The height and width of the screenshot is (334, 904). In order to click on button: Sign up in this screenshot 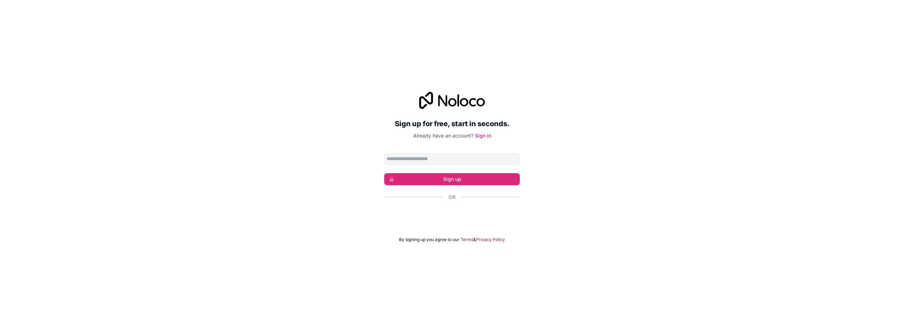, I will do `click(452, 179)`.